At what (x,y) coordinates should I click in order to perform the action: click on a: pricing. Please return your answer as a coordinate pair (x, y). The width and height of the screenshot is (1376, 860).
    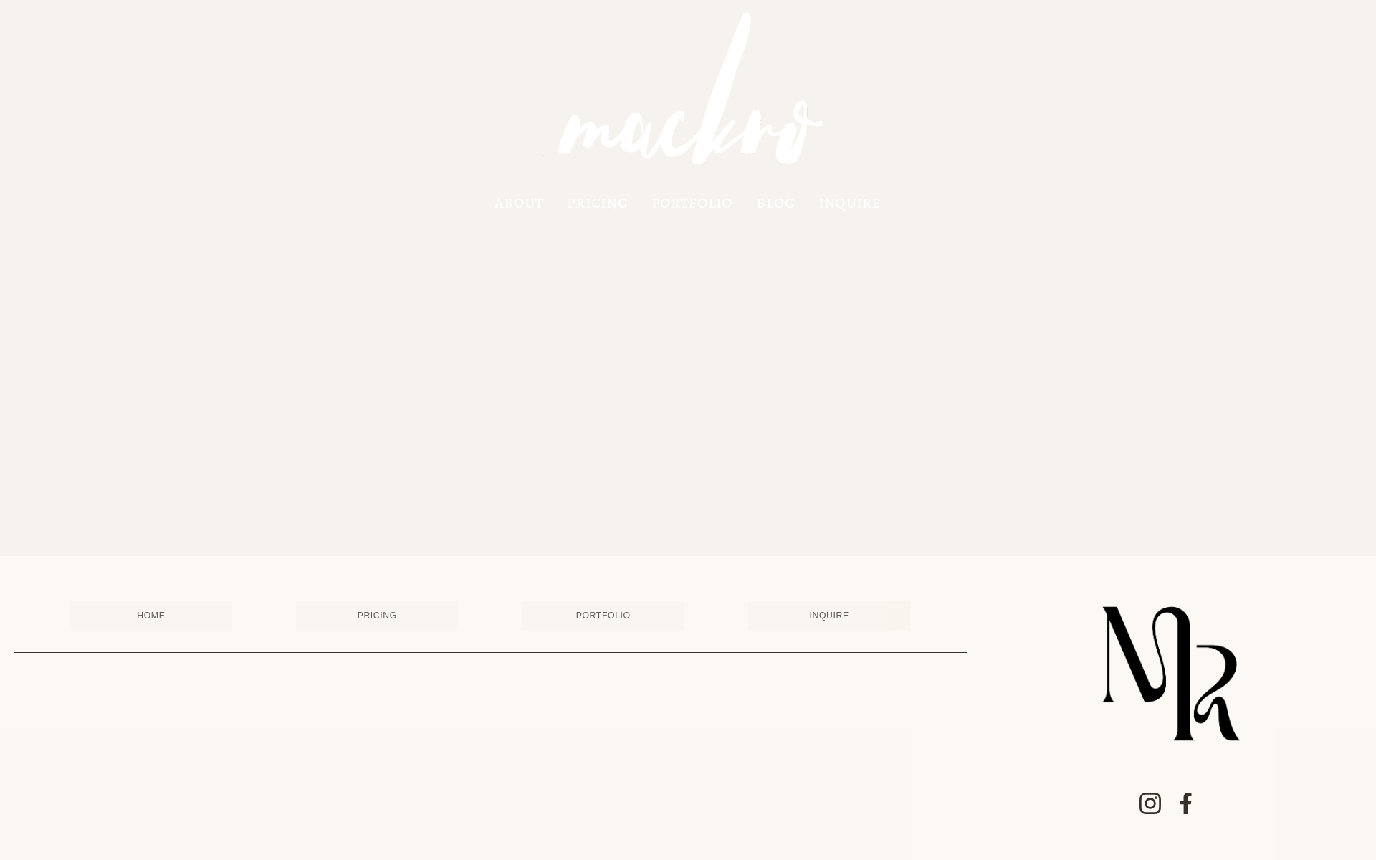
    Looking at the image, I should click on (597, 202).